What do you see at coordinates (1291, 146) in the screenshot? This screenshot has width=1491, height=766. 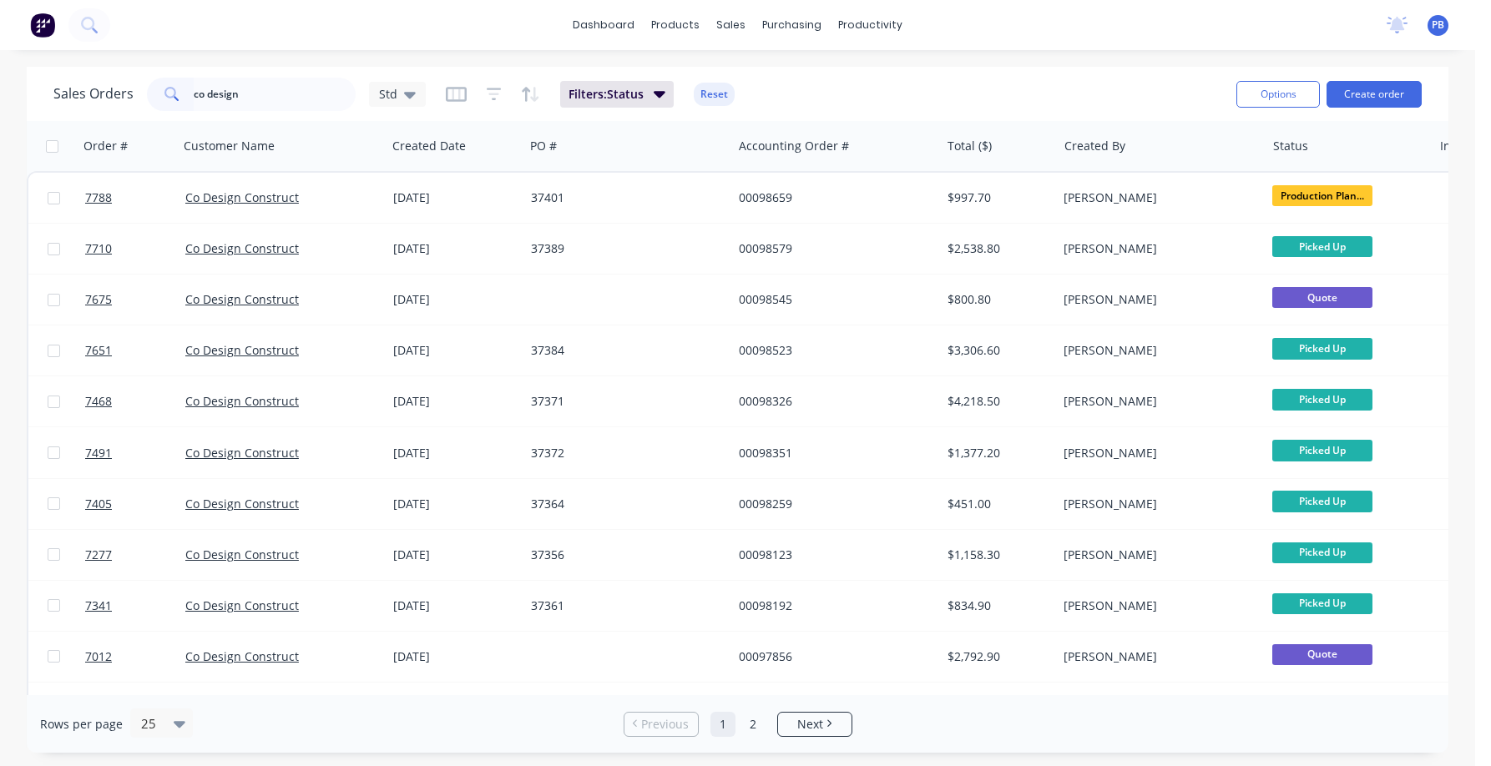 I see `div: Status` at bounding box center [1291, 146].